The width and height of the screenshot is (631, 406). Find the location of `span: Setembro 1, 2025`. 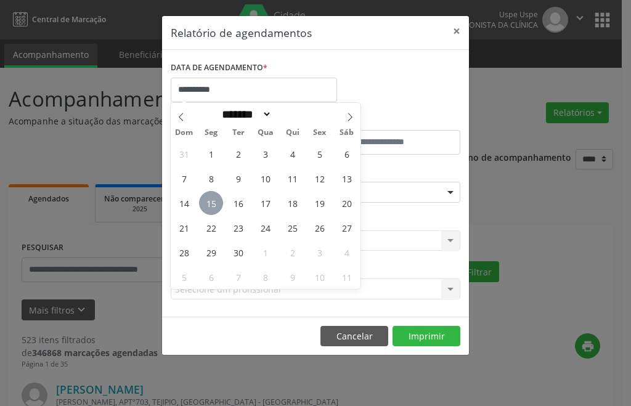

span: Setembro 1, 2025 is located at coordinates (211, 153).